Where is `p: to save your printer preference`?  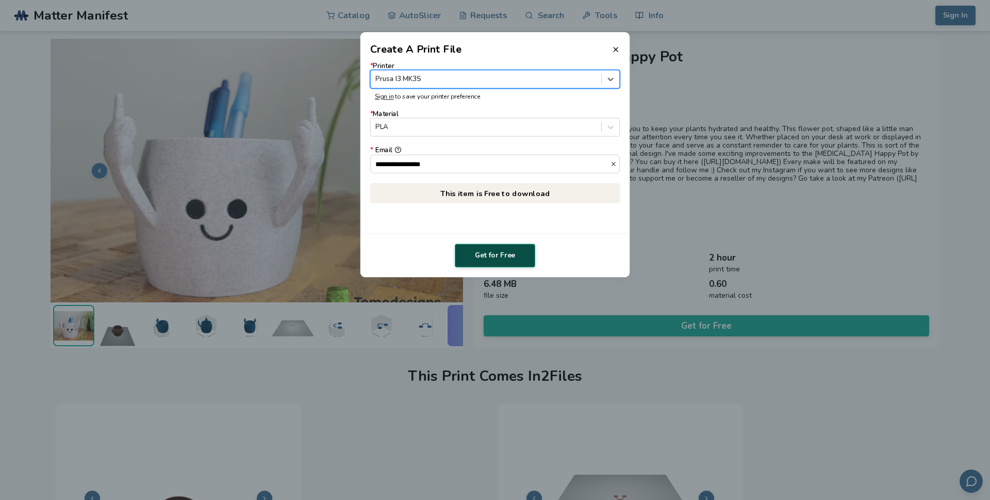 p: to save your printer preference is located at coordinates (495, 97).